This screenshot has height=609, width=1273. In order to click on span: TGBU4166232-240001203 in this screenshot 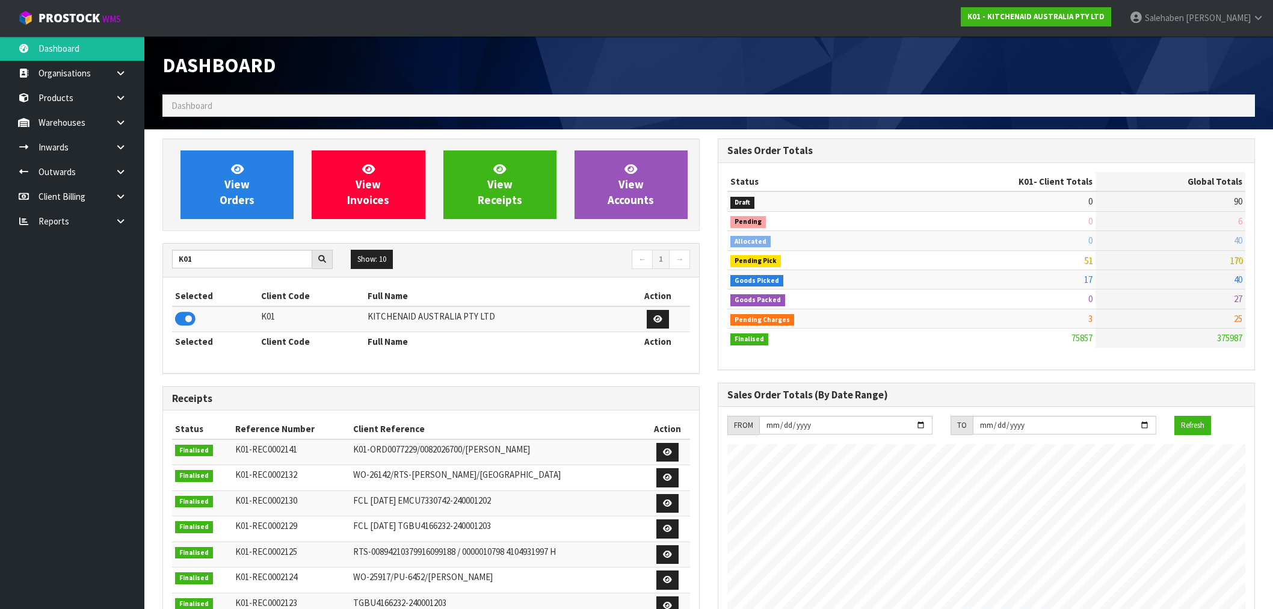, I will do `click(399, 602)`.